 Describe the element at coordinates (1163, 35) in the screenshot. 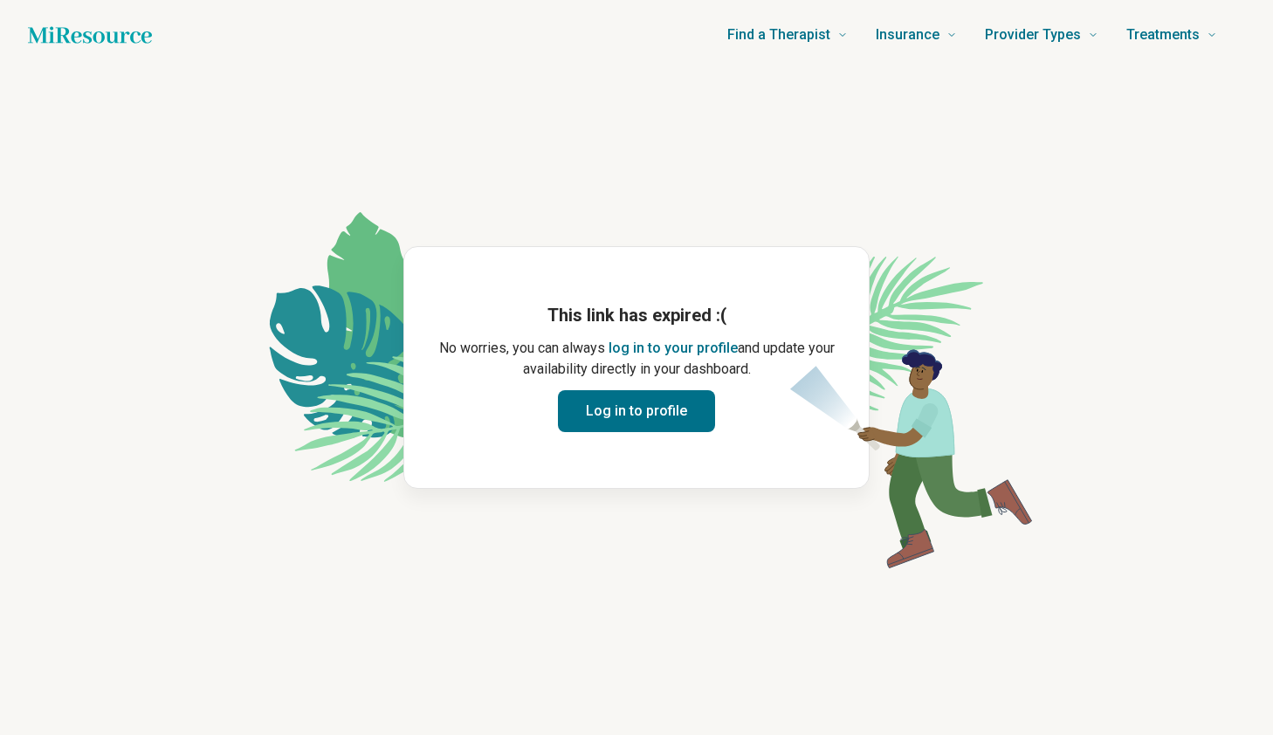

I see `span: Treatments` at that location.